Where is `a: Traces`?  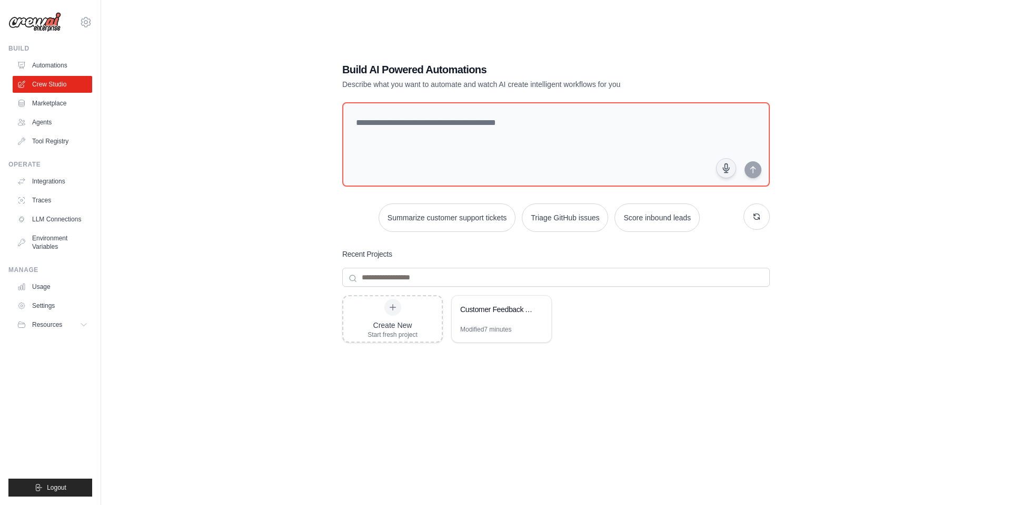 a: Traces is located at coordinates (52, 200).